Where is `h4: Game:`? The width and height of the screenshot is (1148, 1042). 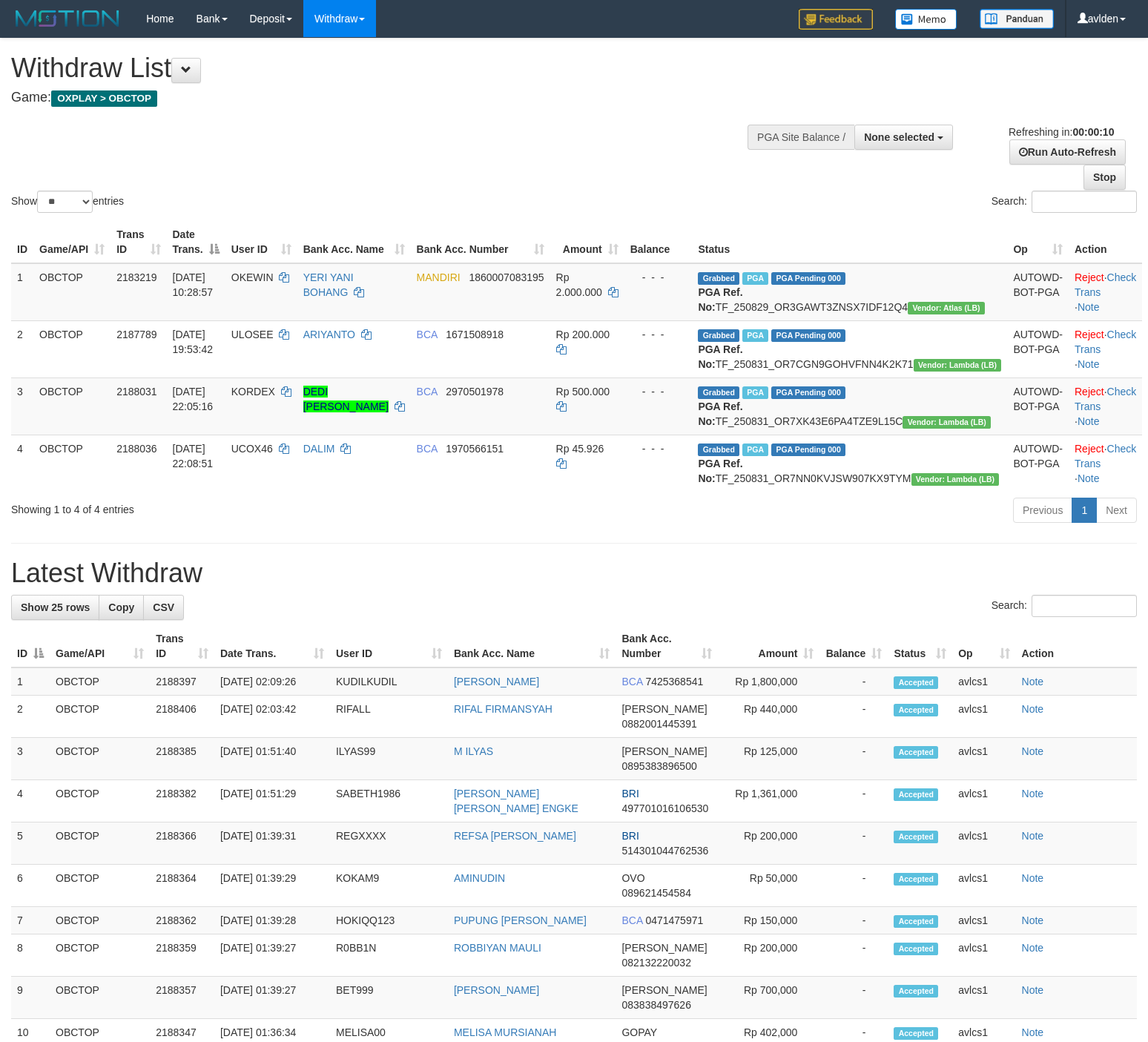 h4: Game: is located at coordinates (381, 98).